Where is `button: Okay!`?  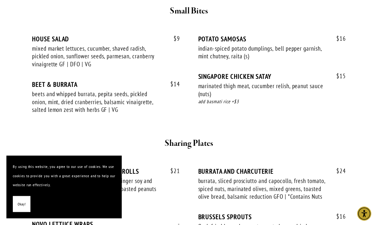
button: Okay! is located at coordinates (21, 204).